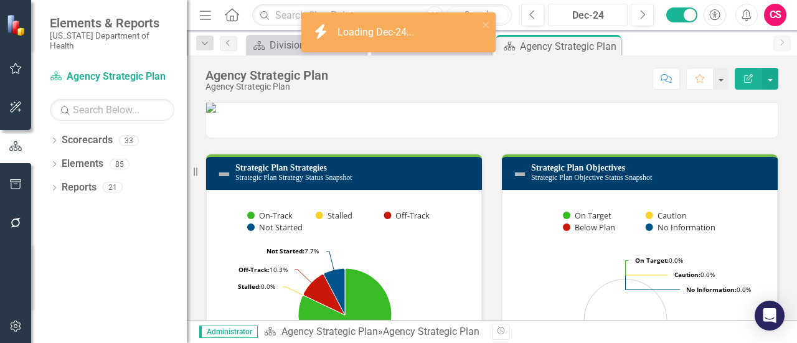 The width and height of the screenshot is (797, 343). I want to click on button: Search, so click(478, 15).